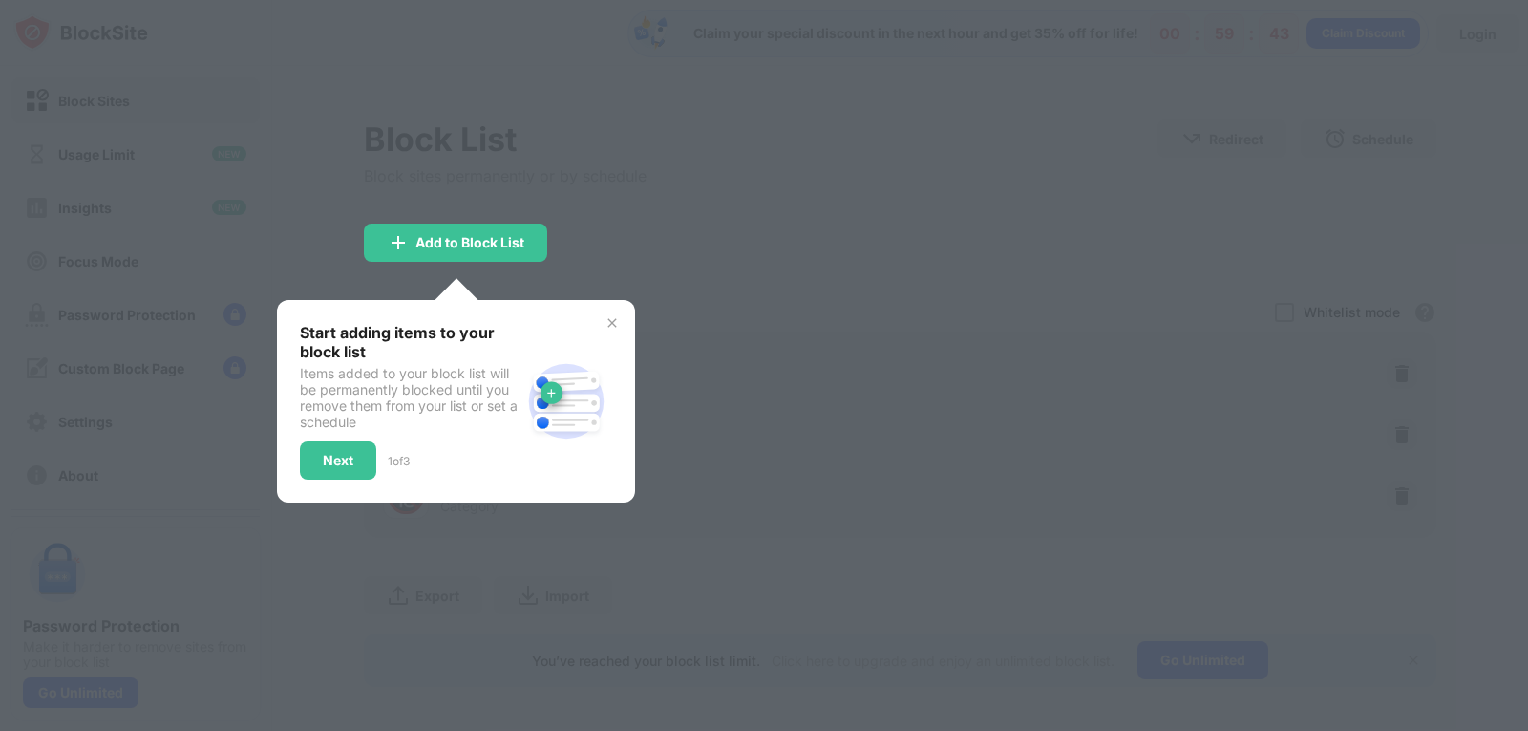  What do you see at coordinates (612, 323) in the screenshot?
I see `img: x-button.svg` at bounding box center [612, 323].